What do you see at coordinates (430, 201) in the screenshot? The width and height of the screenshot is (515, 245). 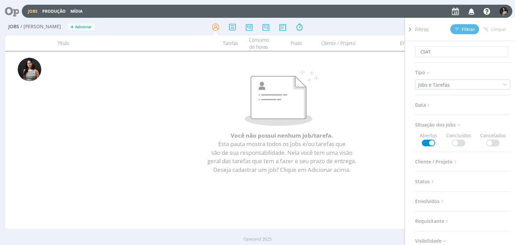 I see `span: Envolvidos` at bounding box center [430, 201].